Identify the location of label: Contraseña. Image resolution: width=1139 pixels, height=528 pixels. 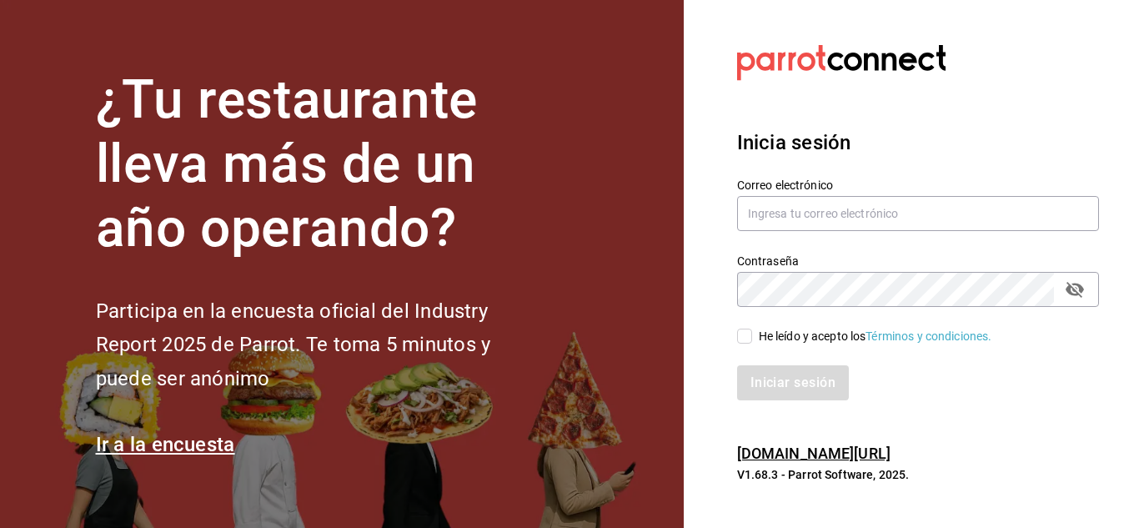
(918, 261).